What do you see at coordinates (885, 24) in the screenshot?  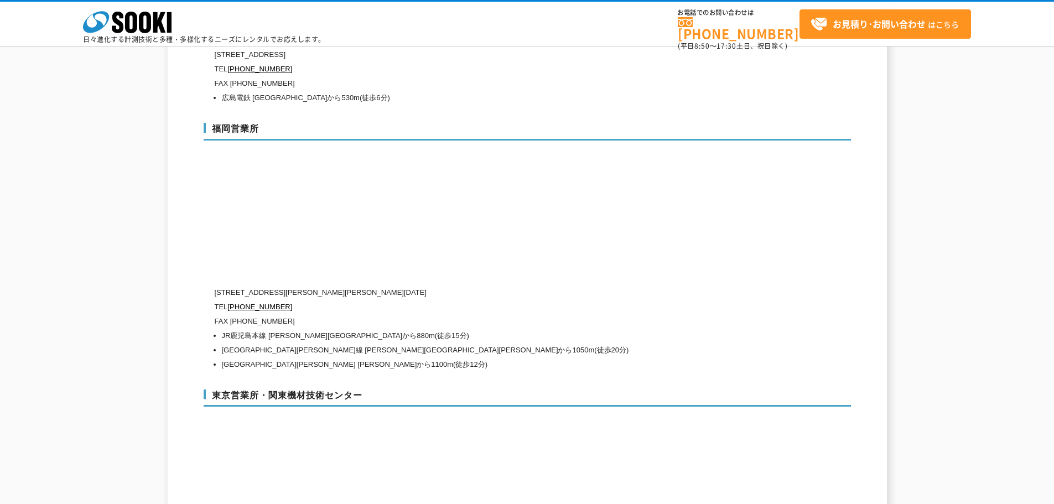 I see `a: お見積り･お問い合わせはこちら` at bounding box center [885, 24].